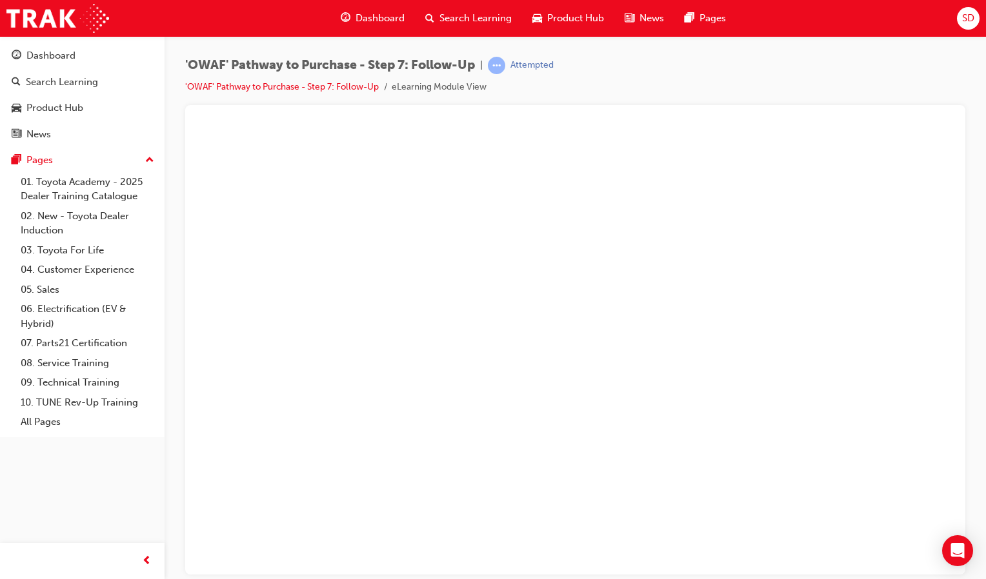 The image size is (986, 579). I want to click on a: car-iconProduct Hub, so click(568, 18).